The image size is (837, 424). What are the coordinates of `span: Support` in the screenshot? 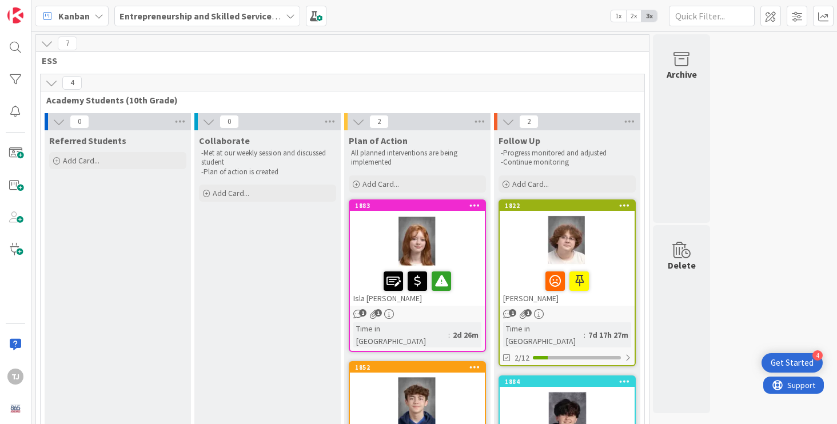 It's located at (38, 9).